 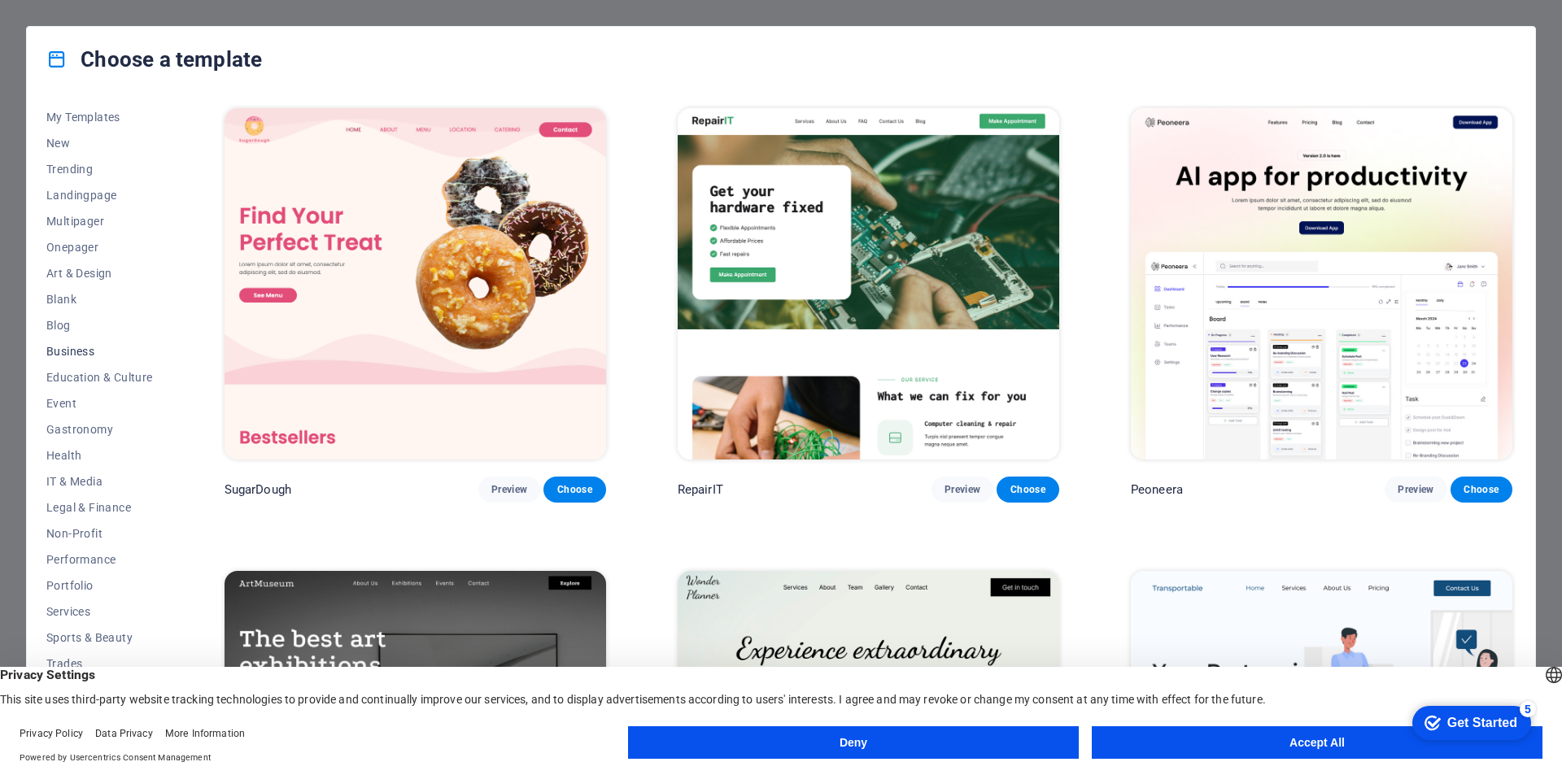 What do you see at coordinates (99, 117) in the screenshot?
I see `button: My Templates` at bounding box center [99, 117].